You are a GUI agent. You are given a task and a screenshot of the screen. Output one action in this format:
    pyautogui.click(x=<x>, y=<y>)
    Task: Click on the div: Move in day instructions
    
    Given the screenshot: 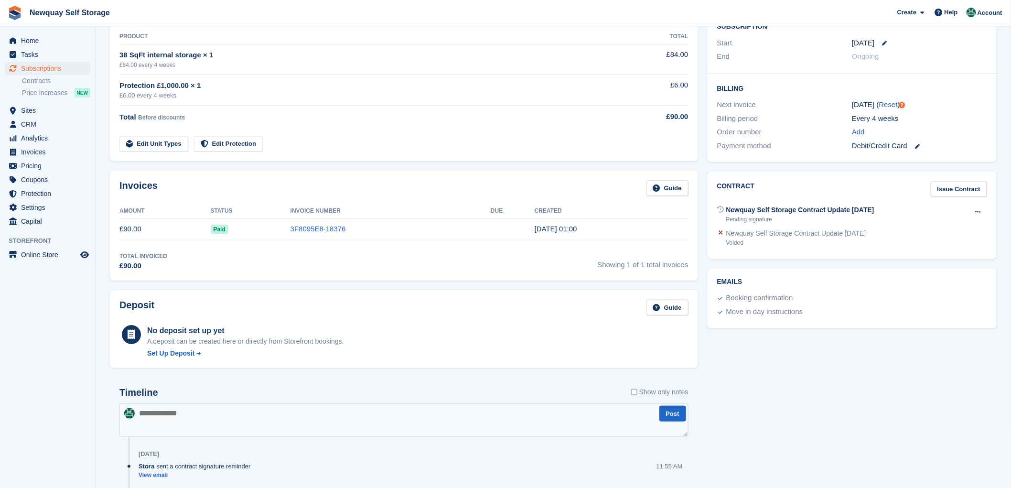 What is the action you would take?
    pyautogui.click(x=764, y=312)
    